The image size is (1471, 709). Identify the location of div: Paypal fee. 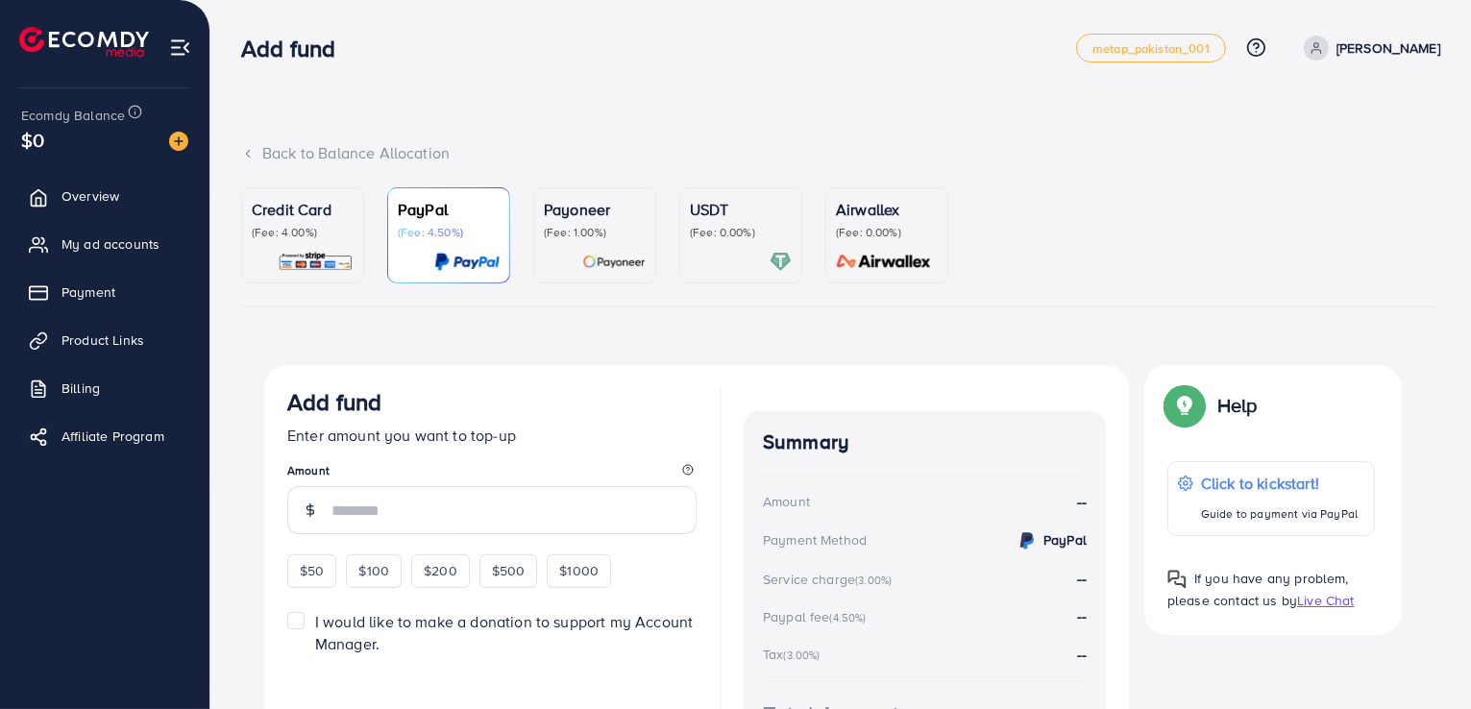
(818, 617).